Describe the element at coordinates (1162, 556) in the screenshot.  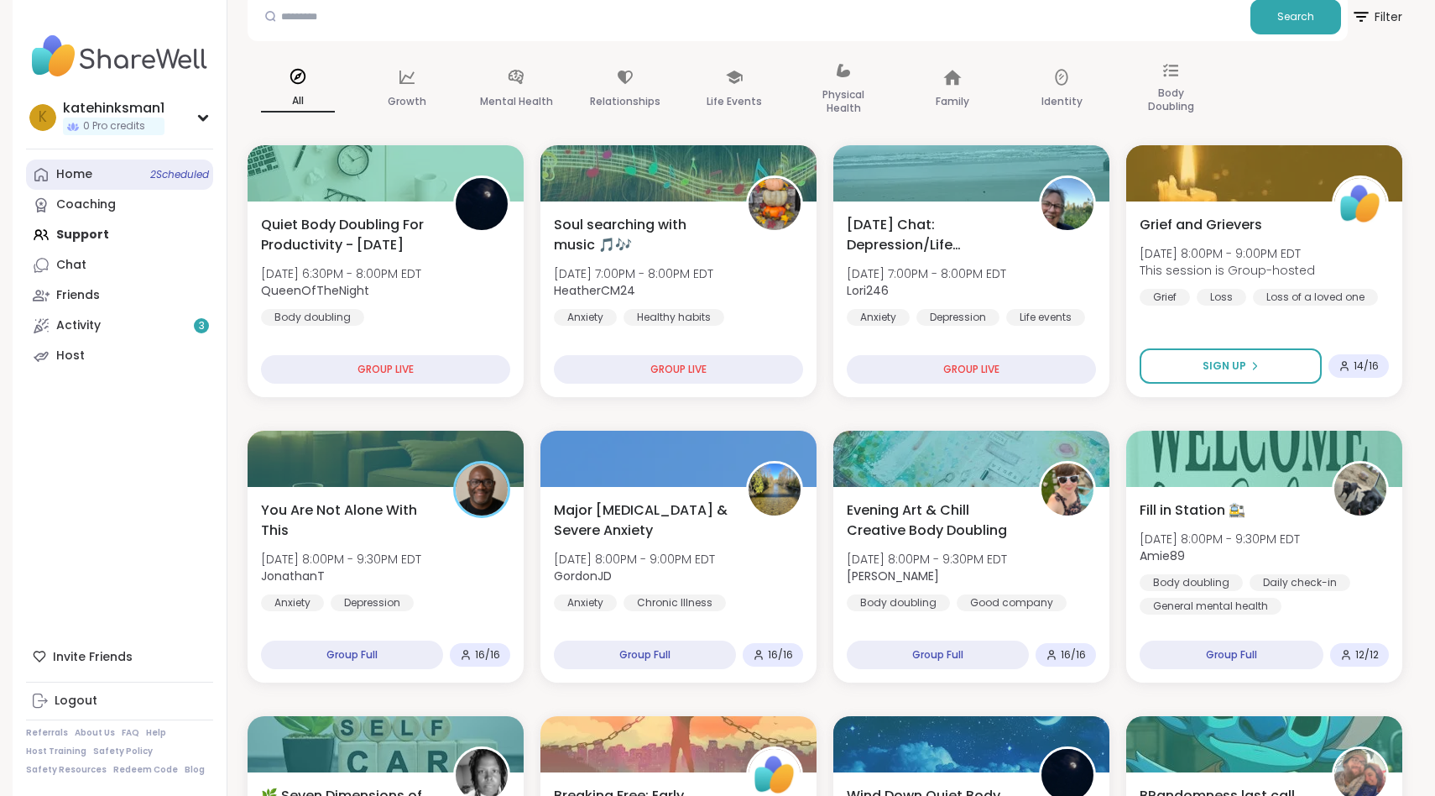
I see `b: Amie89` at that location.